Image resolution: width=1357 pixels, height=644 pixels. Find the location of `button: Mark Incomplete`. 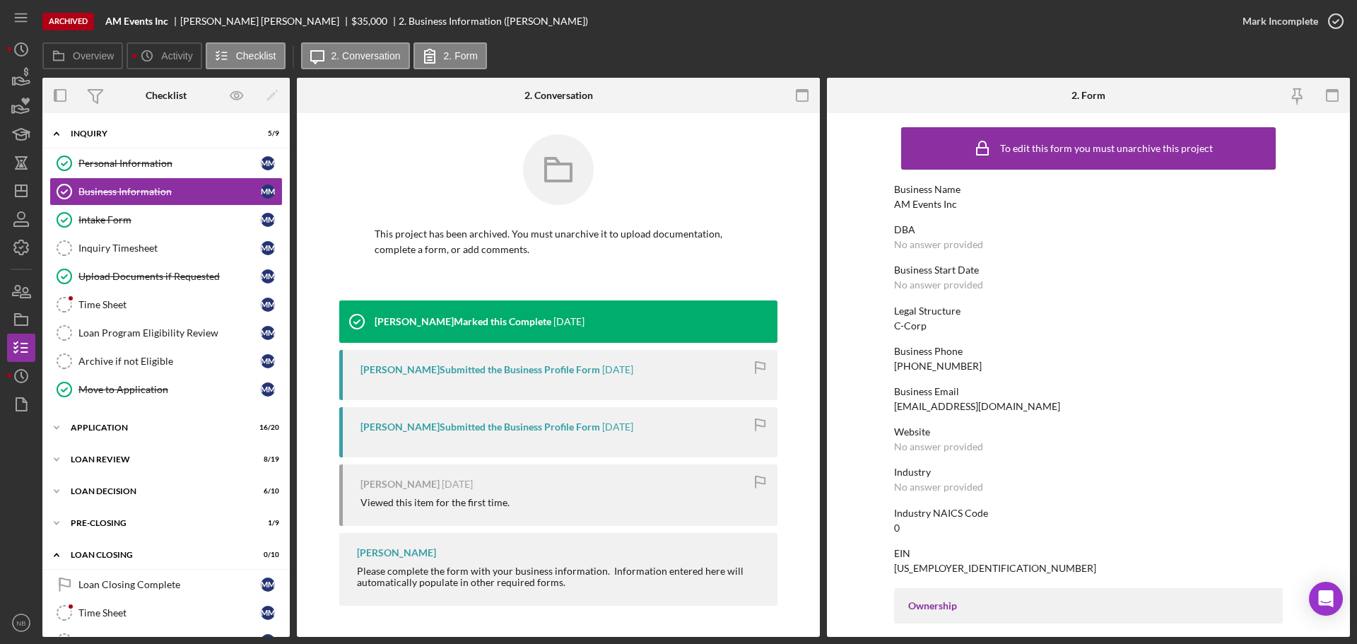

button: Mark Incomplete is located at coordinates (1290, 21).